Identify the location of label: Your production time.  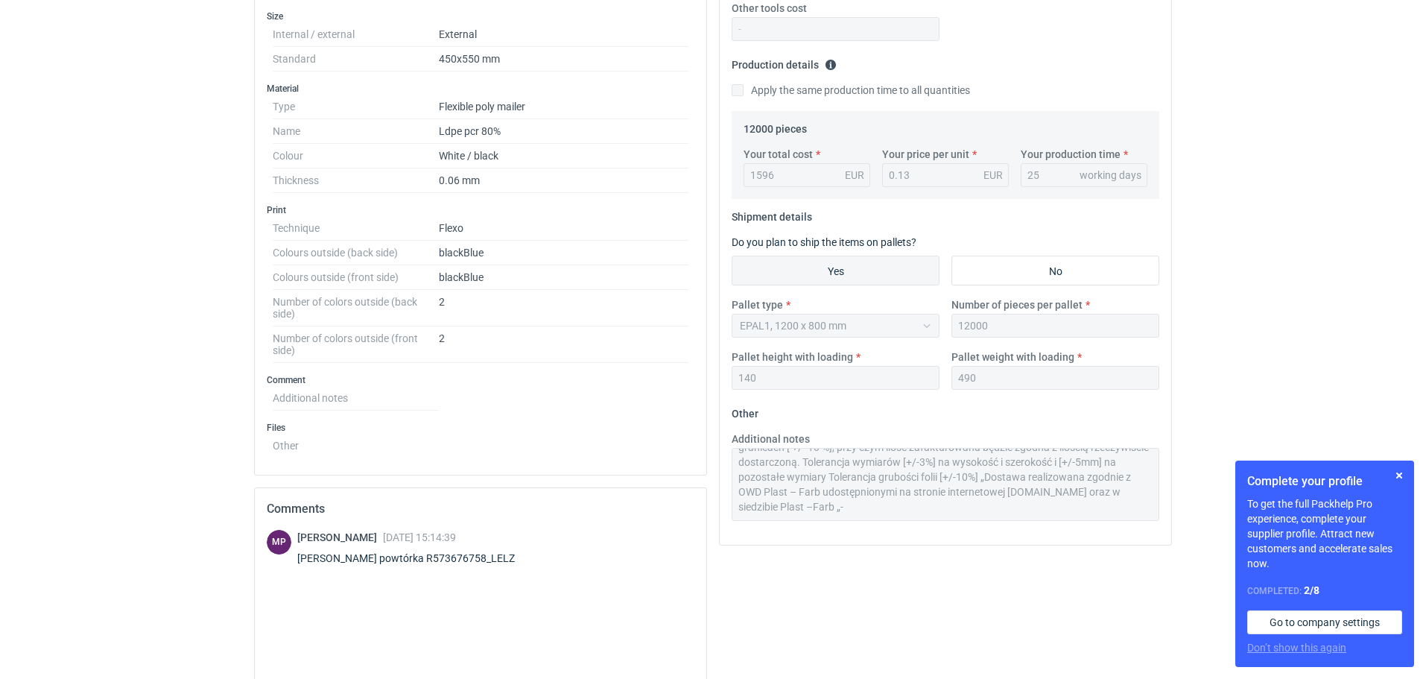
(1071, 154).